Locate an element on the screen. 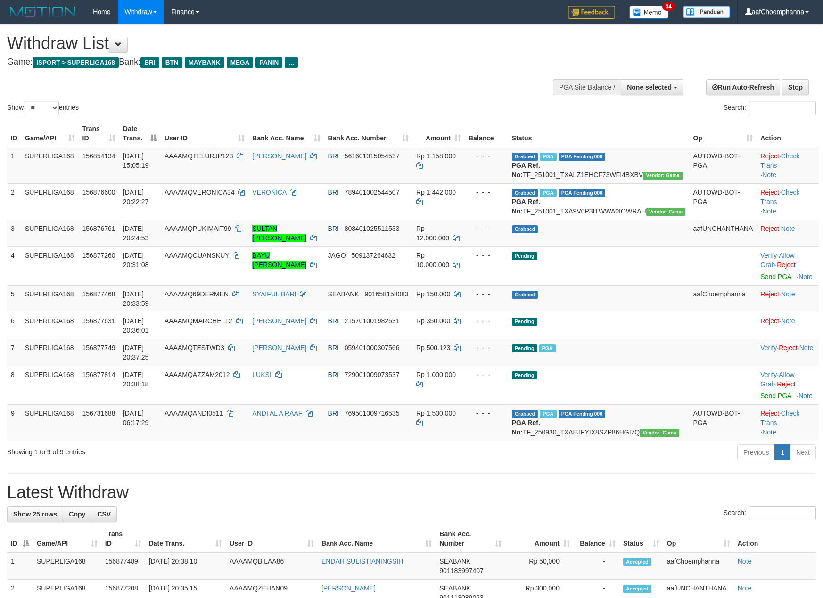 The height and width of the screenshot is (598, 823). b: PGA Ref. No: is located at coordinates (526, 170).